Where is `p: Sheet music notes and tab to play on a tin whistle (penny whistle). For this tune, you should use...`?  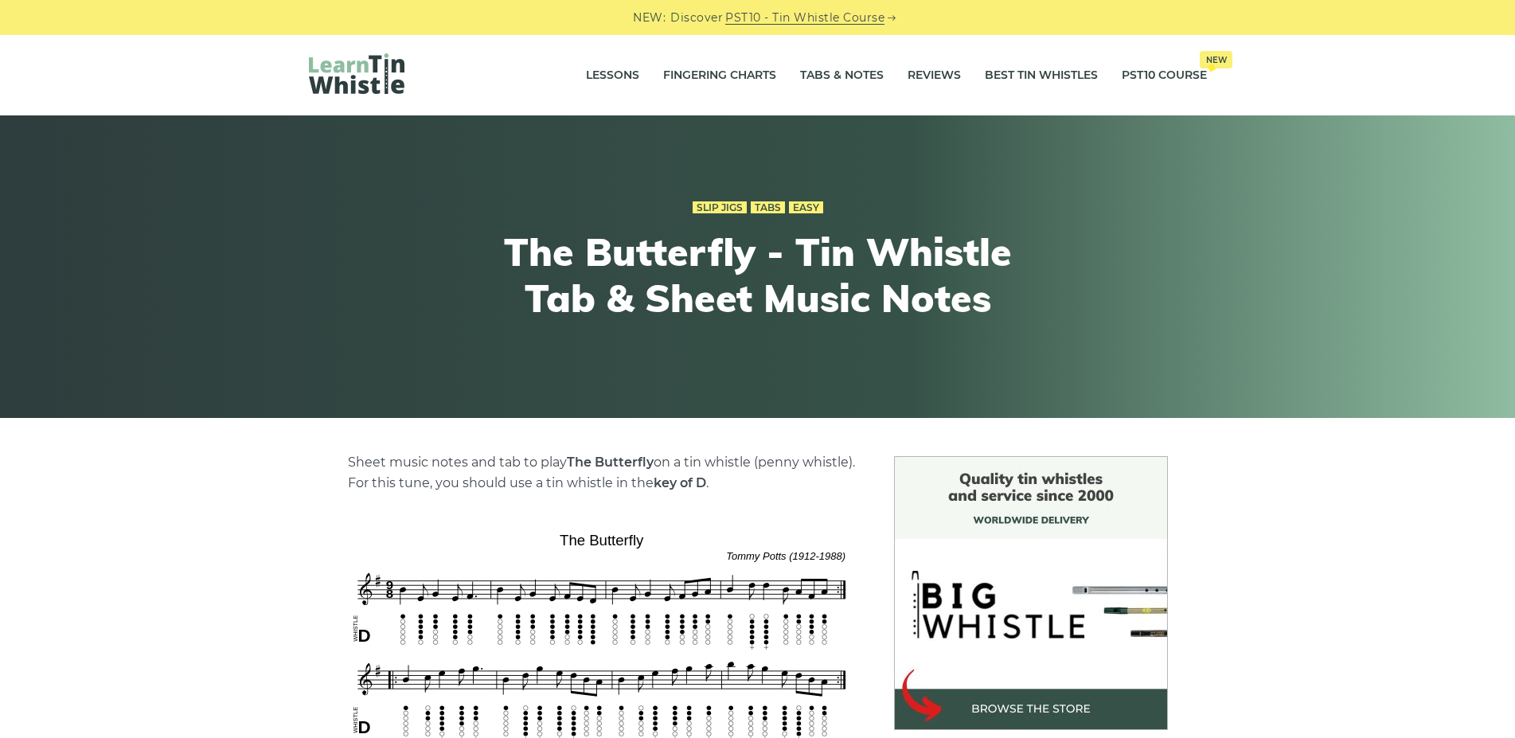
p: Sheet music notes and tab to play on a tin whistle (penny whistle). For this tune, you should use... is located at coordinates (602, 473).